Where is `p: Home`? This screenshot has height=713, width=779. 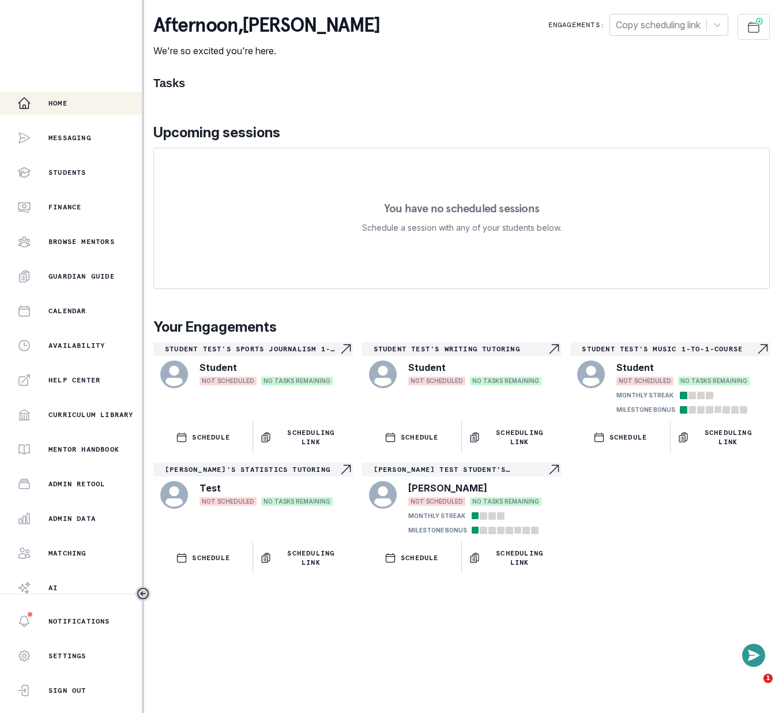
p: Home is located at coordinates (58, 103).